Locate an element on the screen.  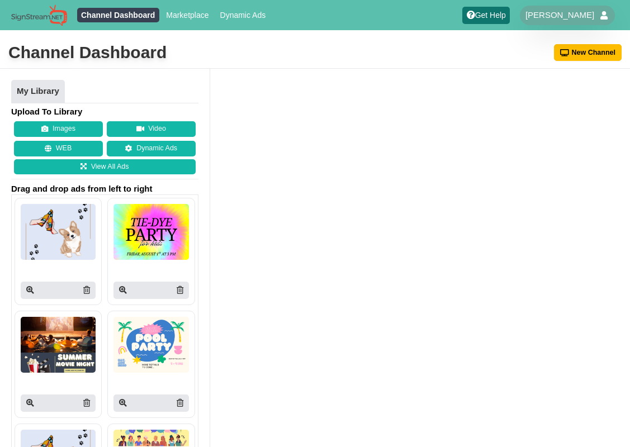
button: New Channel is located at coordinates (588, 53).